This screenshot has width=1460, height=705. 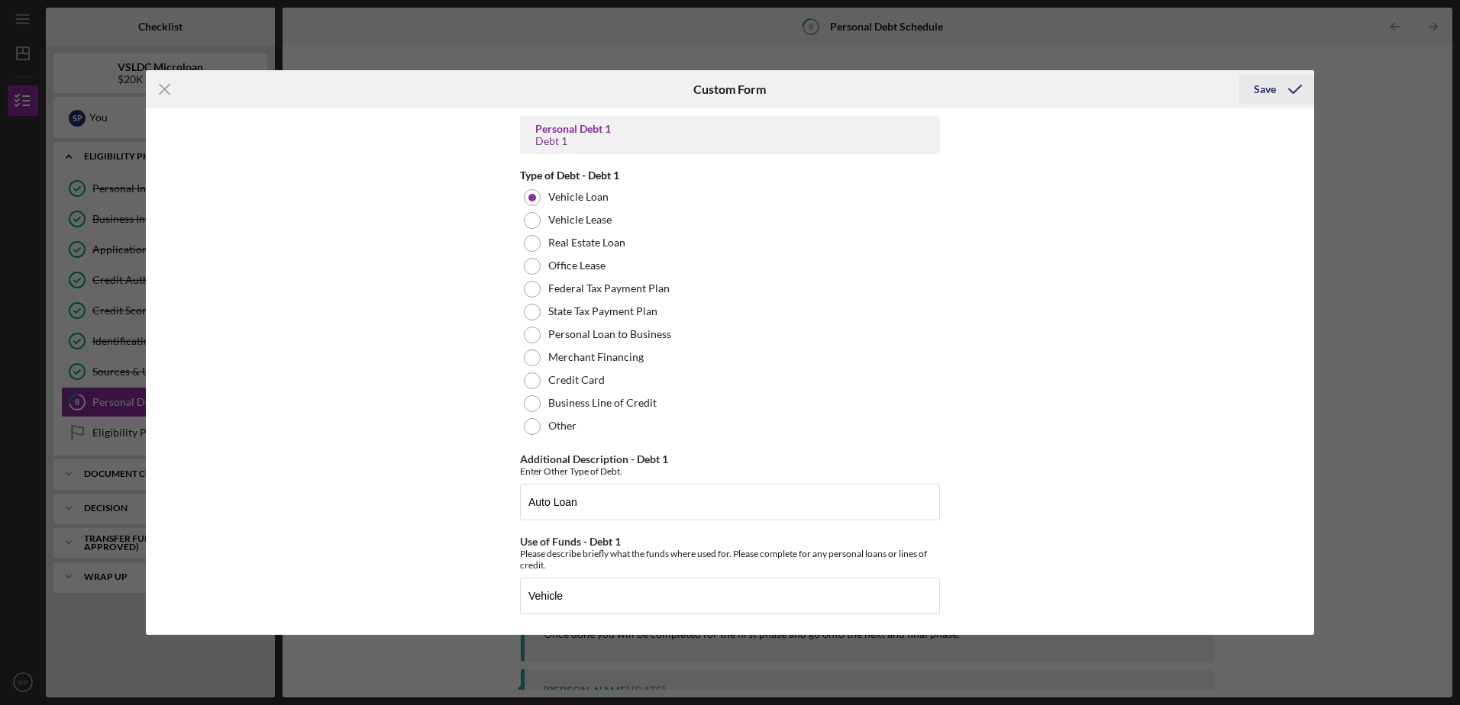 I want to click on div: Save, so click(x=1264, y=89).